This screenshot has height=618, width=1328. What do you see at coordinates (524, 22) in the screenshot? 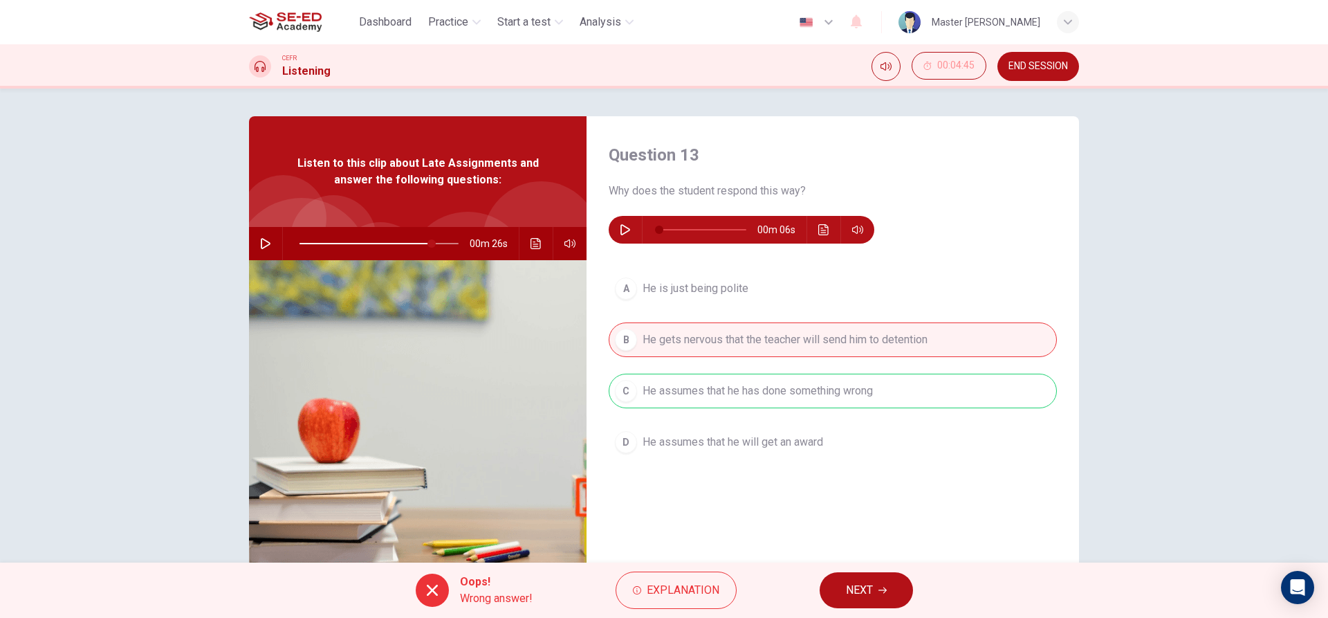
I see `span: Start a test` at bounding box center [524, 22].